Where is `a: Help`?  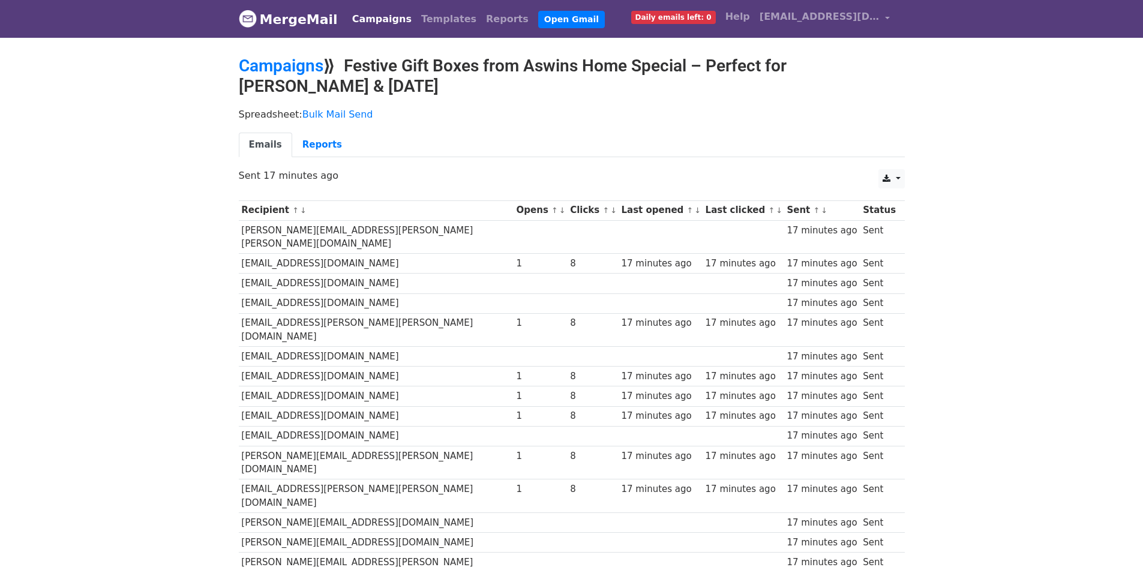 a: Help is located at coordinates (737, 17).